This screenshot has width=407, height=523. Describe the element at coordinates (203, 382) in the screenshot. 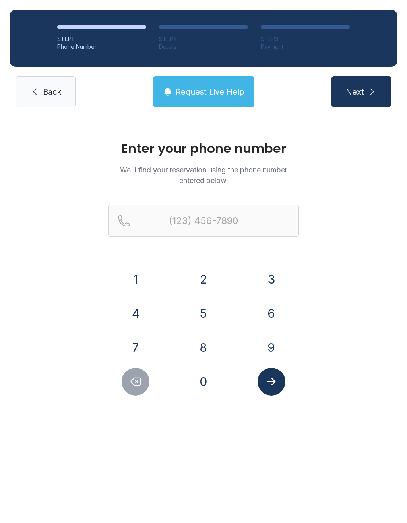

I see `button: 0` at that location.